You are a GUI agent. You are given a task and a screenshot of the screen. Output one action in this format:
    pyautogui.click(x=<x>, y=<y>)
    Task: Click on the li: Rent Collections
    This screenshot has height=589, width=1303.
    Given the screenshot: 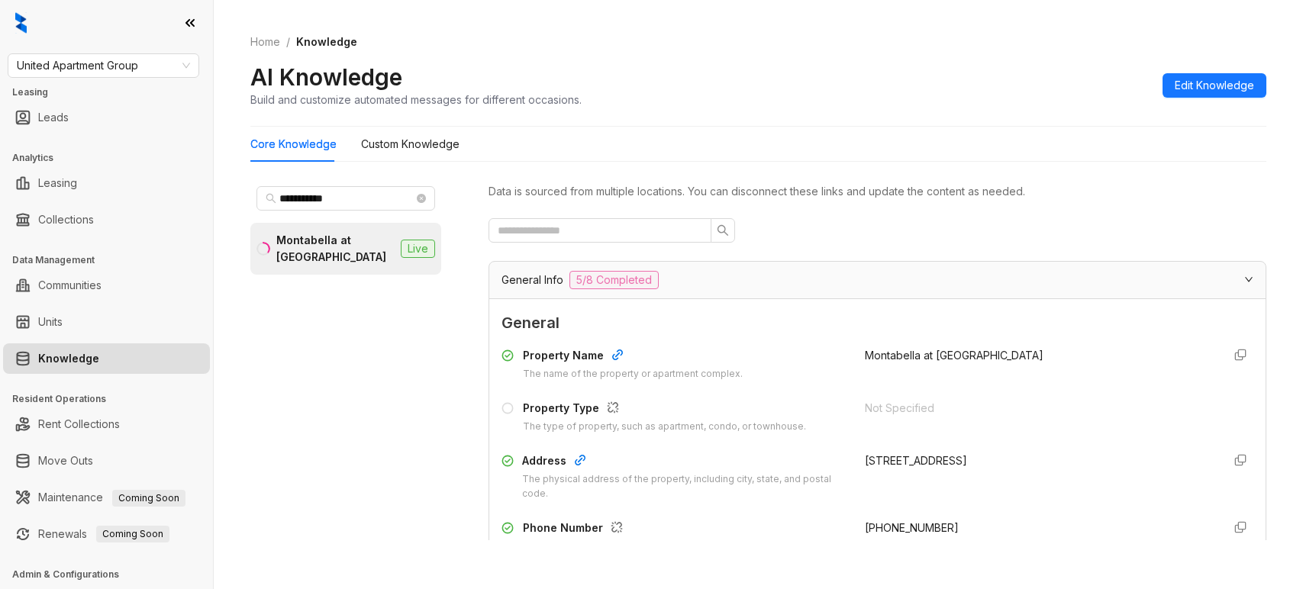 What is the action you would take?
    pyautogui.click(x=106, y=424)
    